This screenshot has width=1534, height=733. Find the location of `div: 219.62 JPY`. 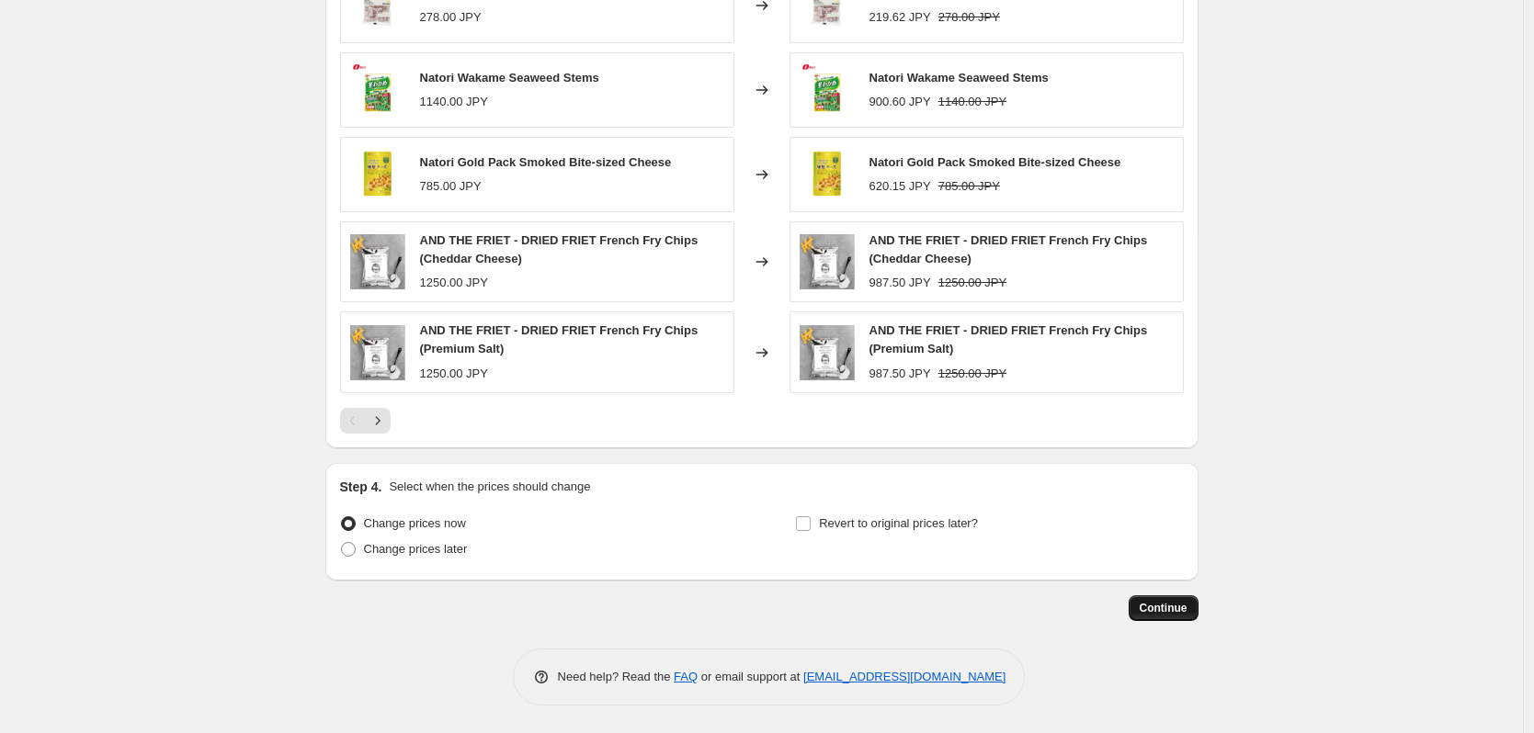

div: 219.62 JPY is located at coordinates (900, 17).